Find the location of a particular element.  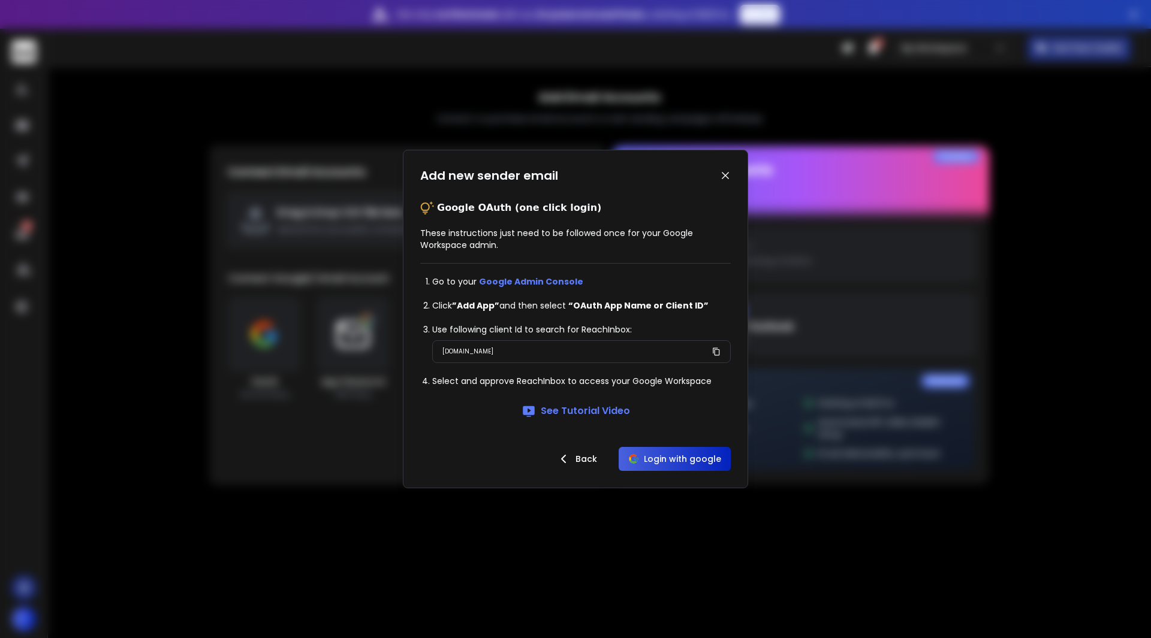

li: Select and approve ReachInbox to access your Google Workspace is located at coordinates (581, 381).